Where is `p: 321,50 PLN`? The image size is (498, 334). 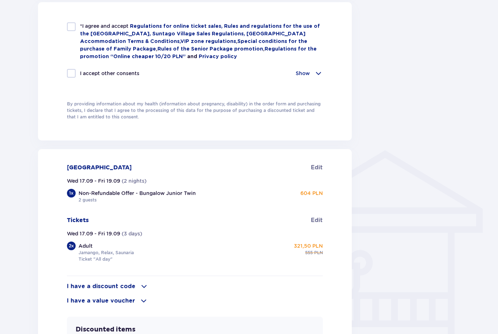 p: 321,50 PLN is located at coordinates (308, 246).